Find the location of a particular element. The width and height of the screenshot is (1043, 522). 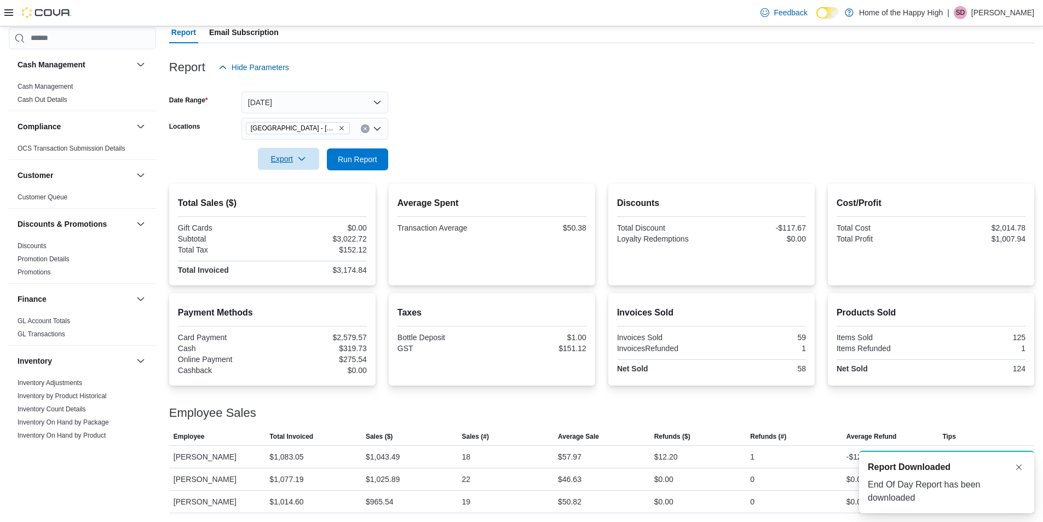

div: Compliance is located at coordinates (82, 151).